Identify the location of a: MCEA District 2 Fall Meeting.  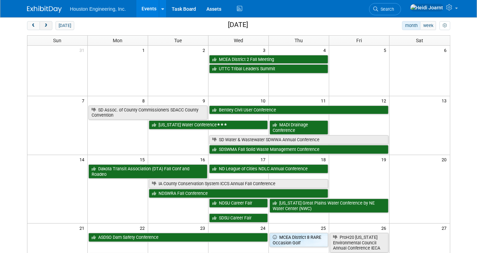
(268, 60).